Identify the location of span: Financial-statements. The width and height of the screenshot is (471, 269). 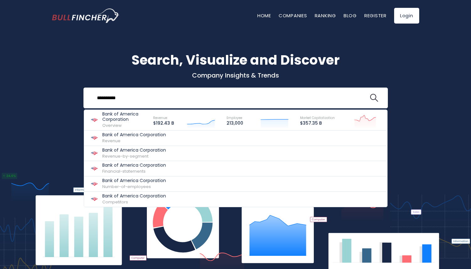
(124, 171).